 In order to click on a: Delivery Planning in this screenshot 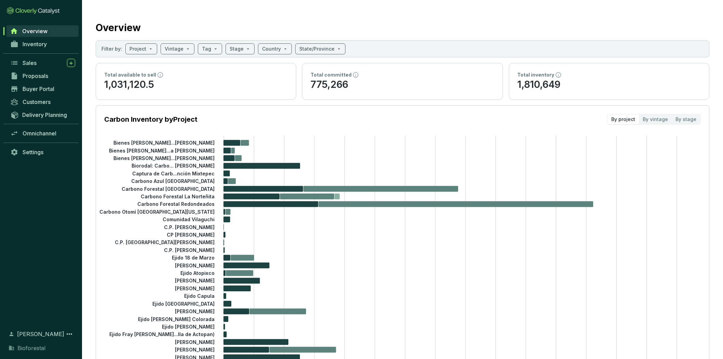, I will do `click(43, 115)`.